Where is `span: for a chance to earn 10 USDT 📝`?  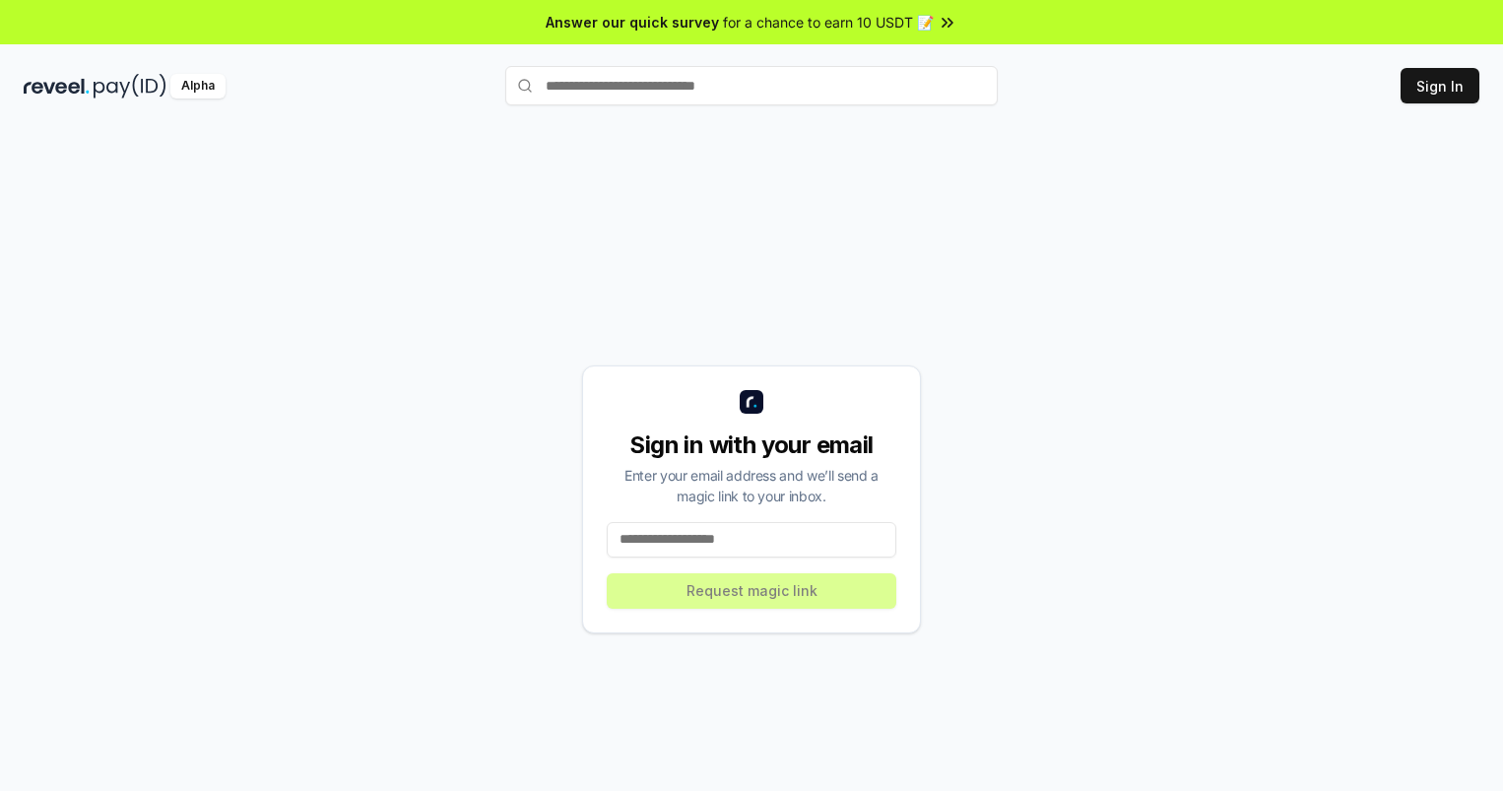 span: for a chance to earn 10 USDT 📝 is located at coordinates (829, 22).